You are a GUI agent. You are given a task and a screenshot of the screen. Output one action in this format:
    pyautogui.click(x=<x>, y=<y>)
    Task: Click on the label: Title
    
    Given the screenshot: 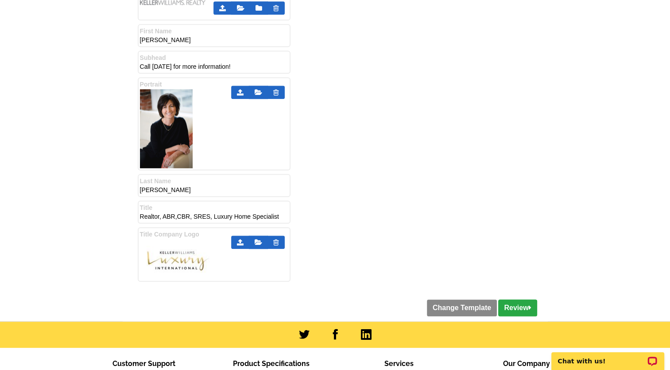 What is the action you would take?
    pyautogui.click(x=214, y=207)
    